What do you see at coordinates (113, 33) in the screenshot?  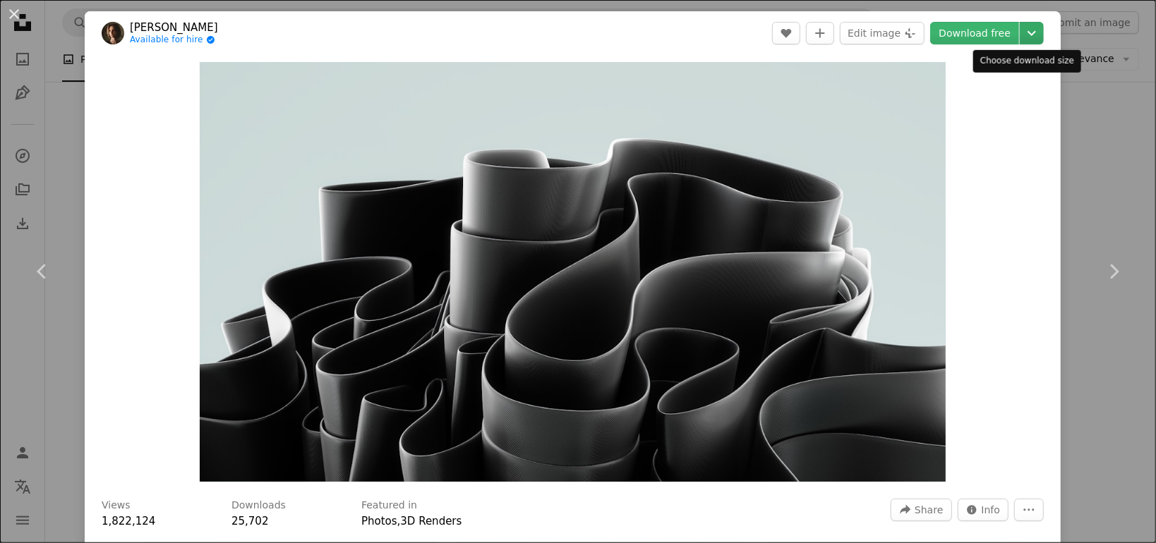 I see `img: Go to Alex Shuper's profile` at bounding box center [113, 33].